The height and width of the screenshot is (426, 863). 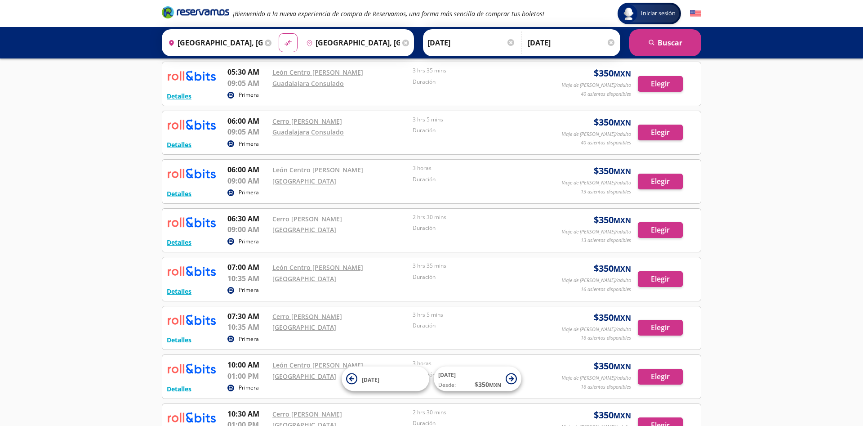 I want to click on a: Guadalajara Consulado, so click(x=308, y=132).